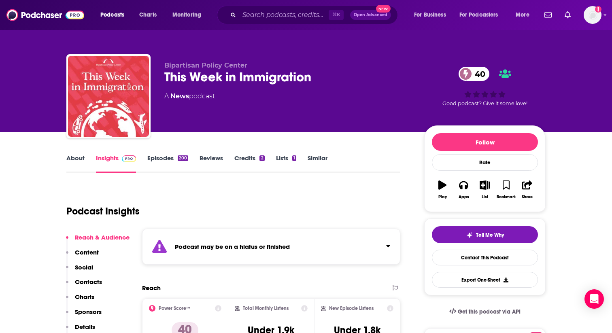 The height and width of the screenshot is (333, 612). What do you see at coordinates (479, 15) in the screenshot?
I see `span: For Podcasters` at bounding box center [479, 15].